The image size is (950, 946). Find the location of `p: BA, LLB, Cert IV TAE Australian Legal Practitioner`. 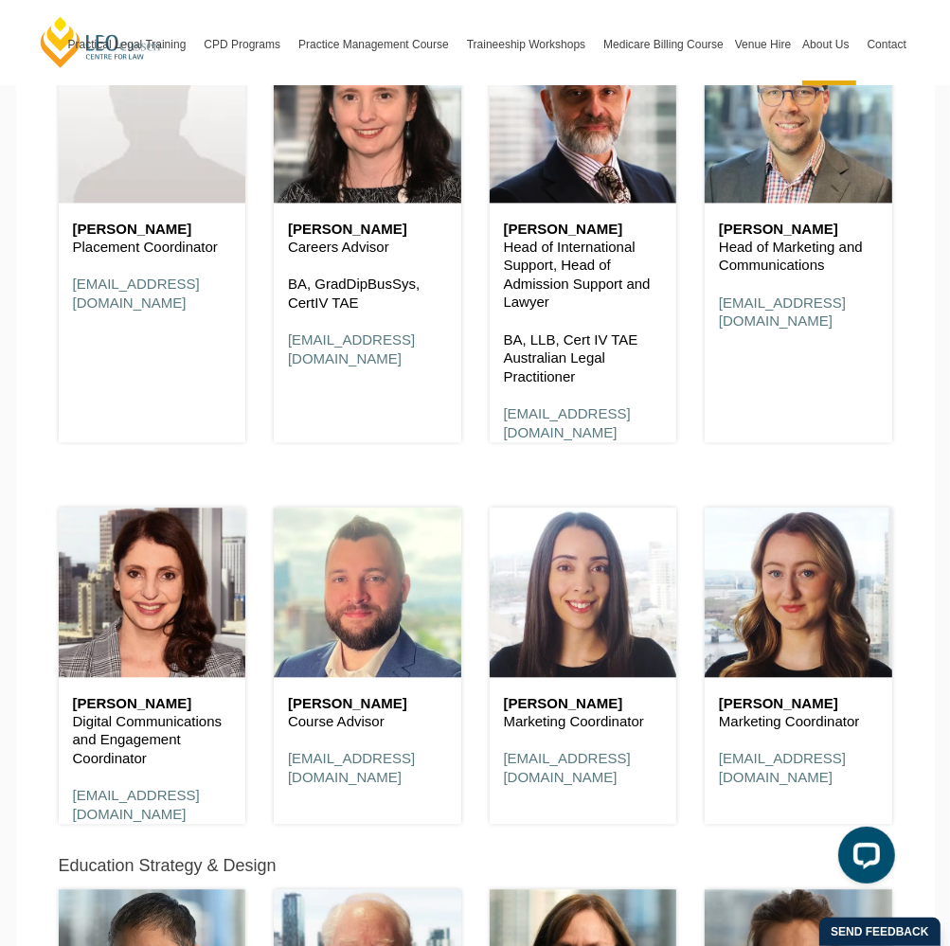

p: BA, LLB, Cert IV TAE Australian Legal Practitioner is located at coordinates (583, 358).